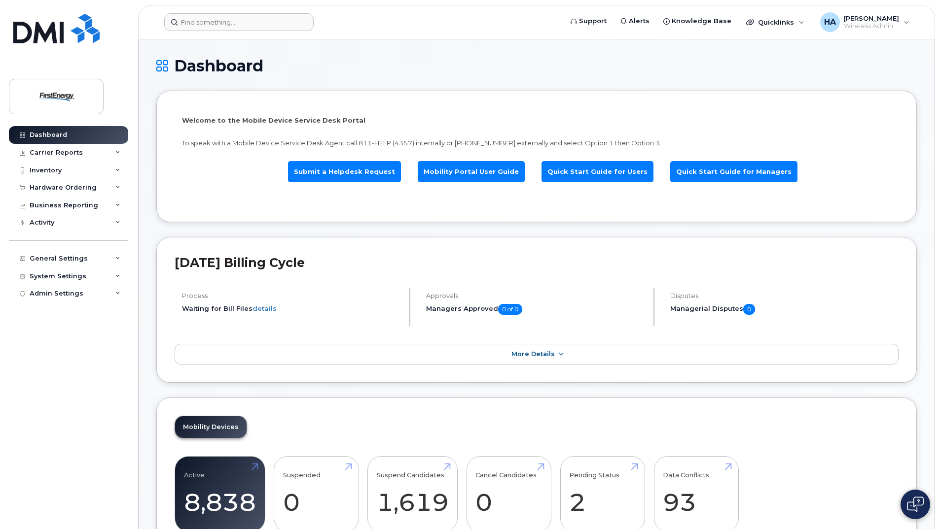 This screenshot has height=529, width=940. Describe the element at coordinates (733, 172) in the screenshot. I see `a: Quick Start Guide for Managers` at that location.